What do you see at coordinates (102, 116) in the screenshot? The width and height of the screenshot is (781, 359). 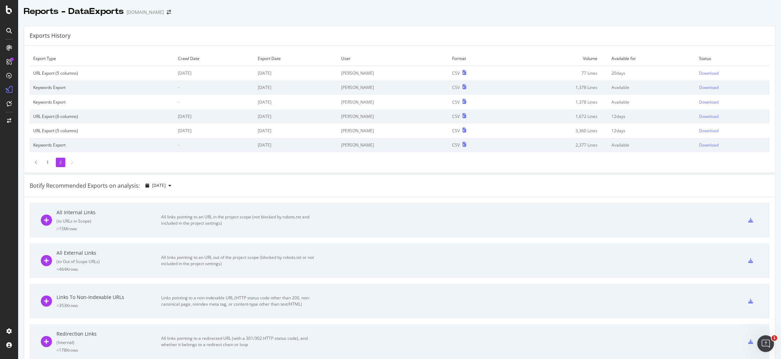 I see `div: URL Export (6 columns)` at bounding box center [102, 116].